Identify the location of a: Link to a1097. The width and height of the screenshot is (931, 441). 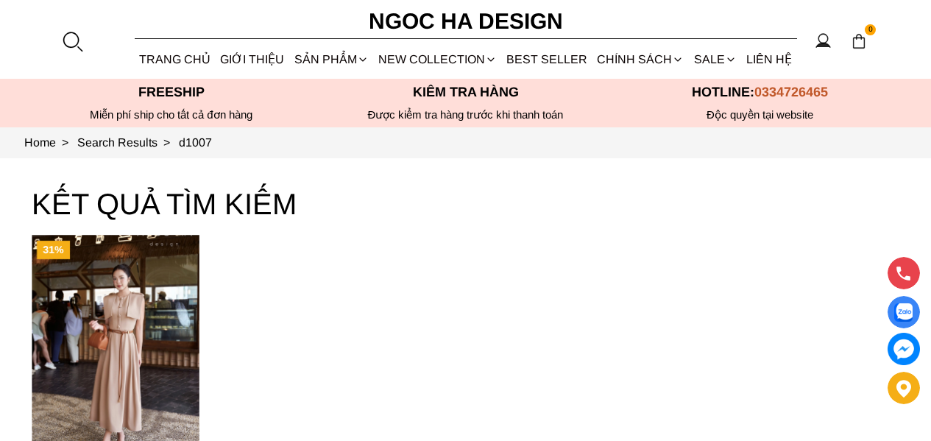
(195, 142).